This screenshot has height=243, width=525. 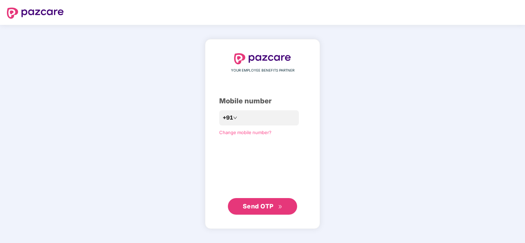 I want to click on span: down, so click(x=235, y=118).